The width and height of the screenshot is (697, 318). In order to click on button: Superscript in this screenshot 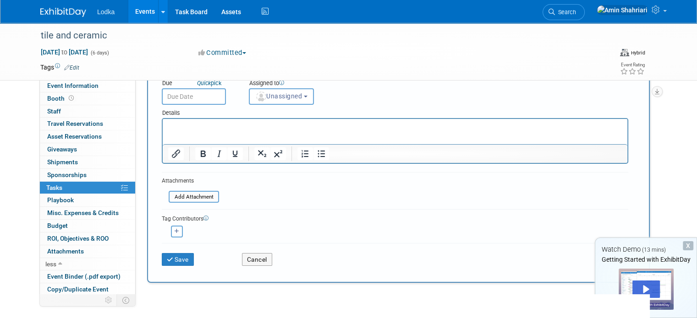, I will do `click(278, 154)`.